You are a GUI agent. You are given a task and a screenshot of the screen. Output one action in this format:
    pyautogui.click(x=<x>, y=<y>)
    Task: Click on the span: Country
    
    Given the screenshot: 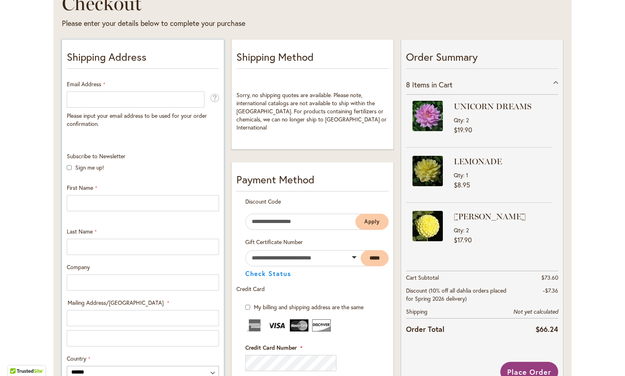 What is the action you would take?
    pyautogui.click(x=76, y=358)
    